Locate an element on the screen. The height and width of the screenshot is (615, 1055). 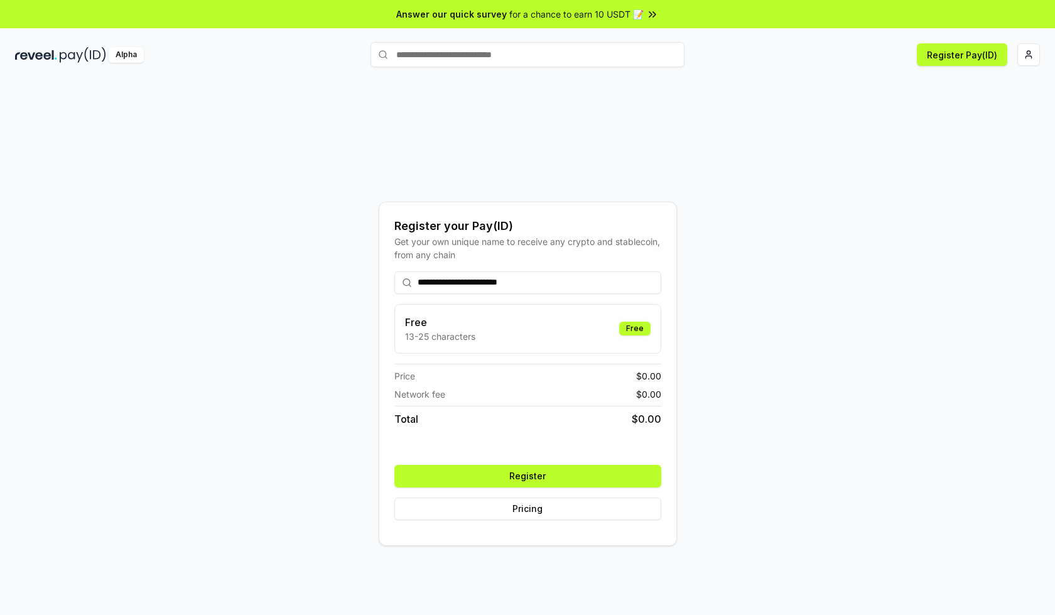
span: for a chance to earn 10 USDT 📝 is located at coordinates (576, 14).